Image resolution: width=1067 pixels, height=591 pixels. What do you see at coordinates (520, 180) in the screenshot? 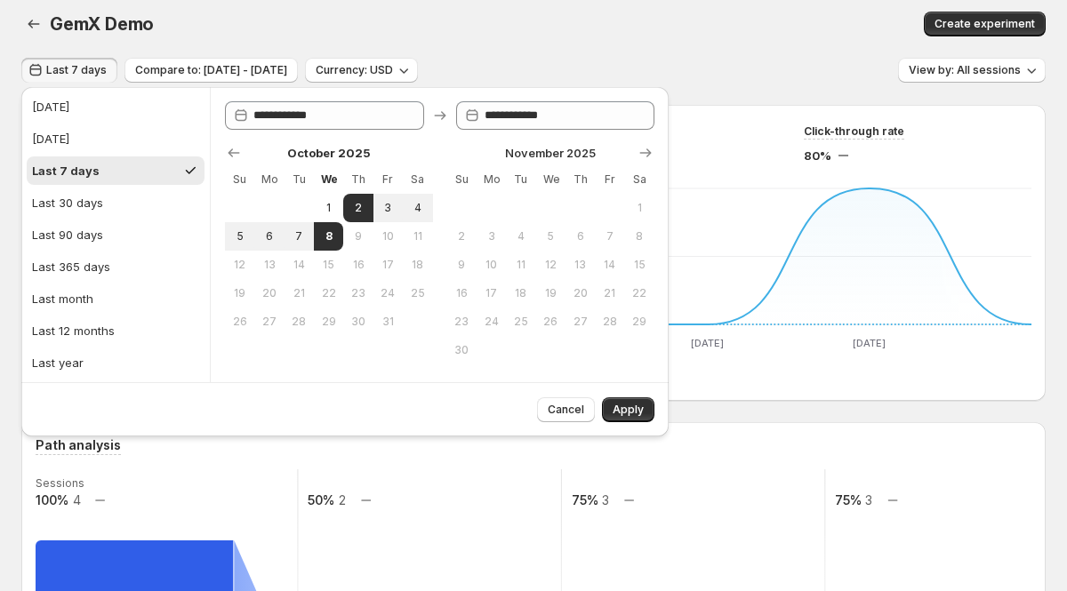
I see `th: Tuesday` at bounding box center [520, 180].